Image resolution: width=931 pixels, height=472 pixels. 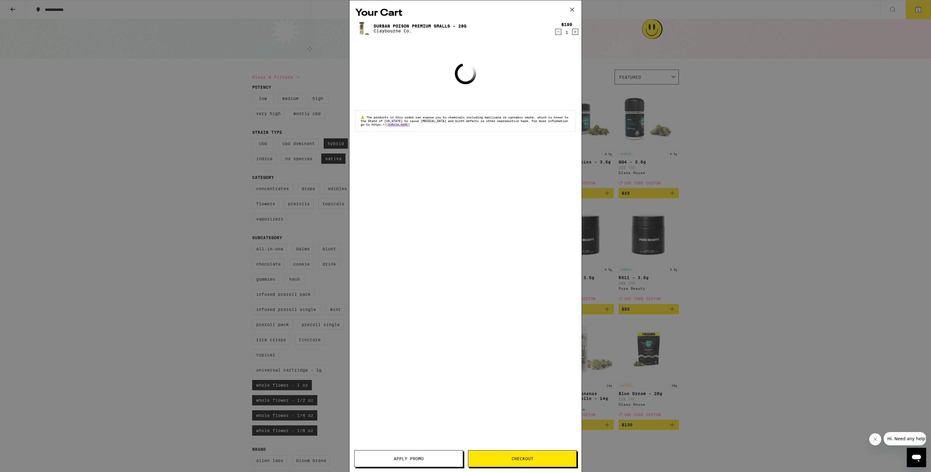 What do you see at coordinates (575, 32) in the screenshot?
I see `button: Increment` at bounding box center [575, 32].